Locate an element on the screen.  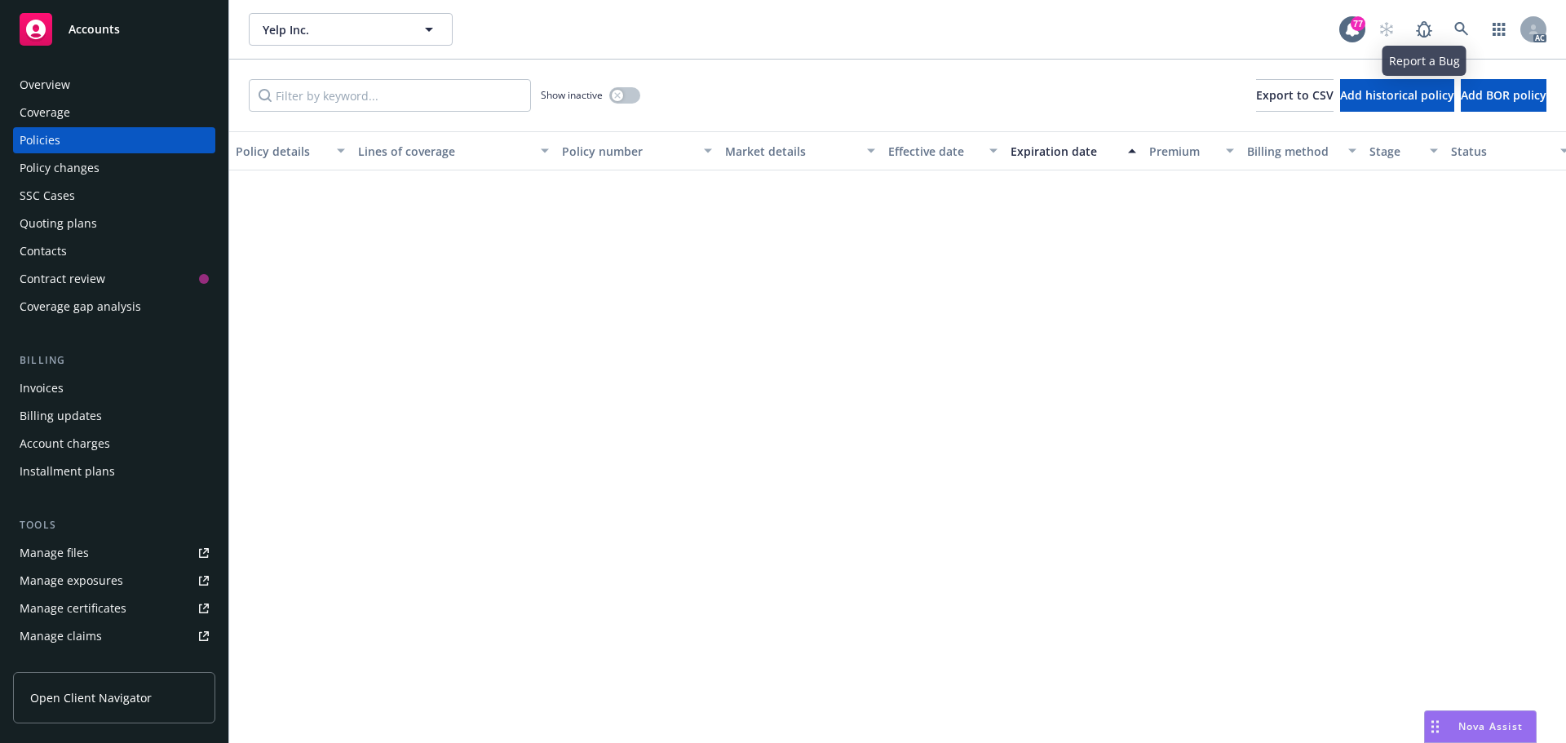
div: Invoices is located at coordinates (42, 388).